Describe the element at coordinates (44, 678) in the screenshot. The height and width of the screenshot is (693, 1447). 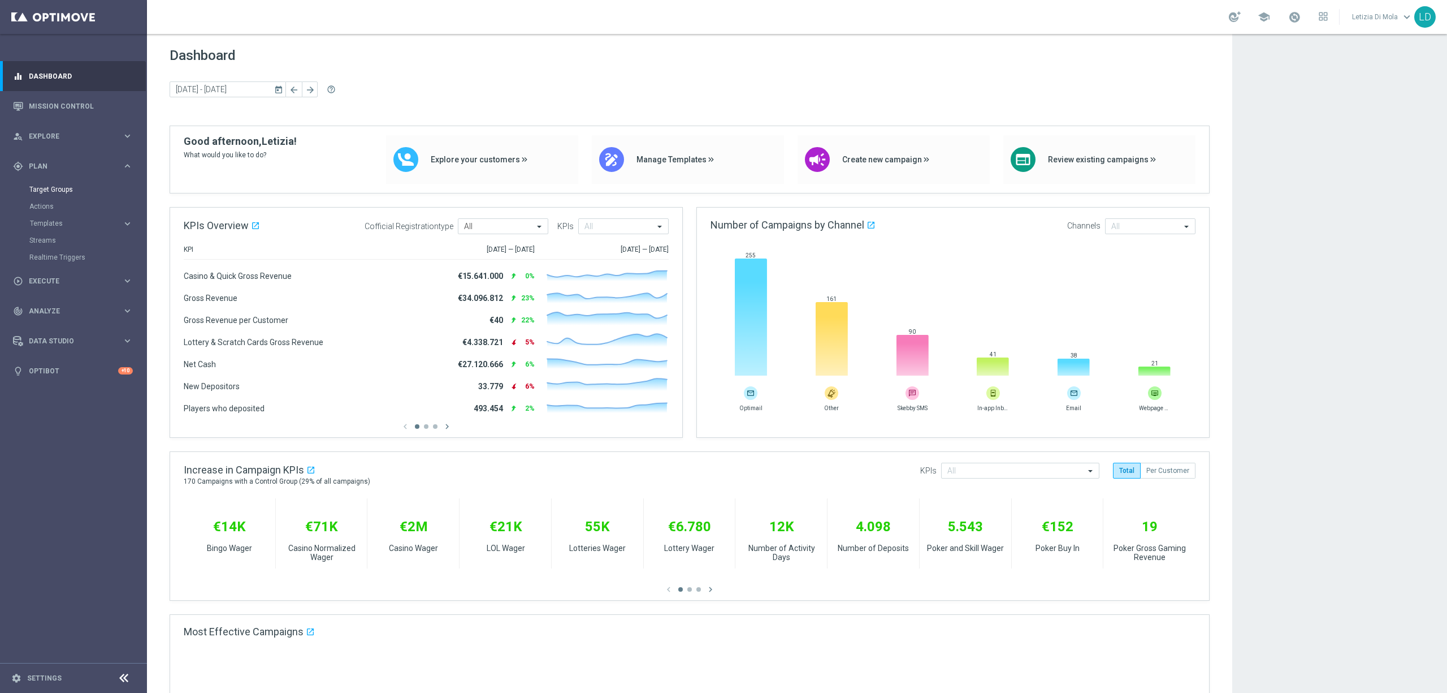
I see `a: Settings` at that location.